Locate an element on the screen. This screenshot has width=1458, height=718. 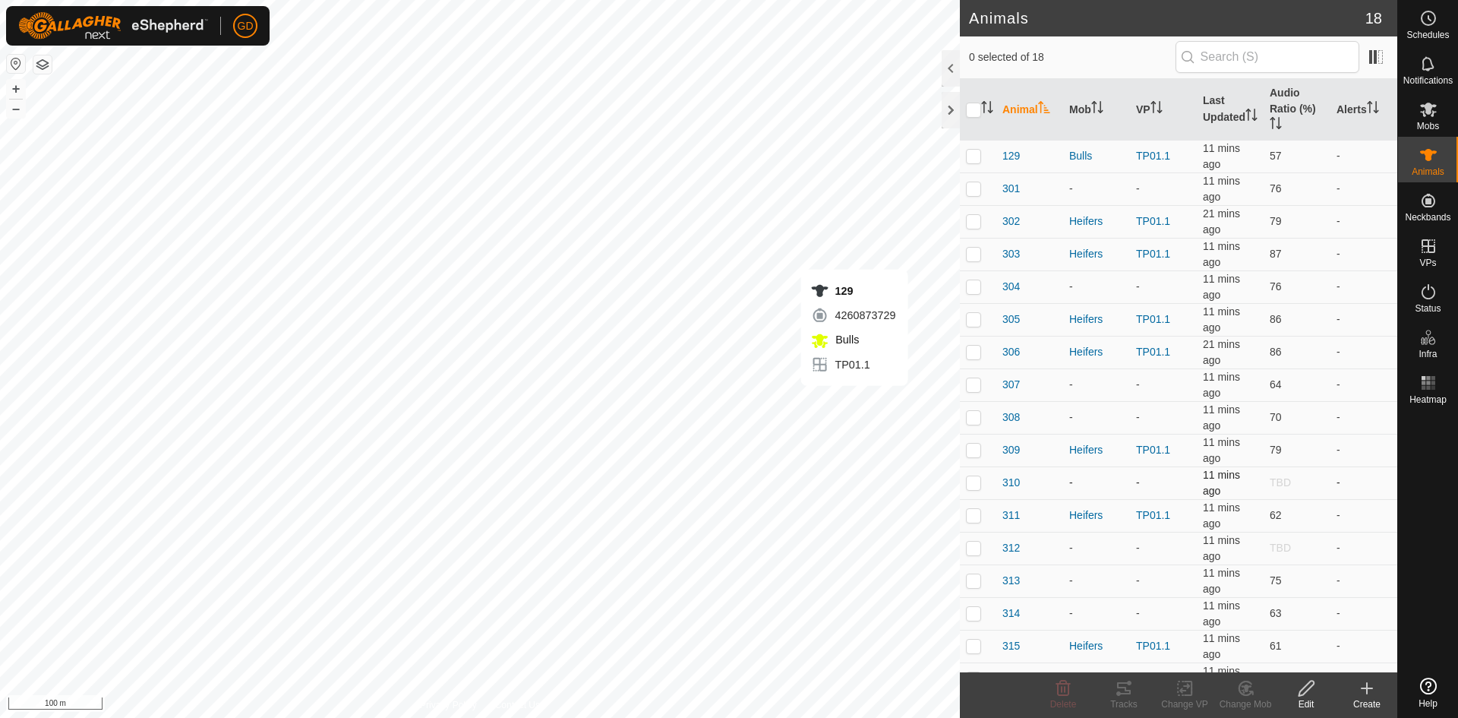
th: Mob is located at coordinates (1096, 109).